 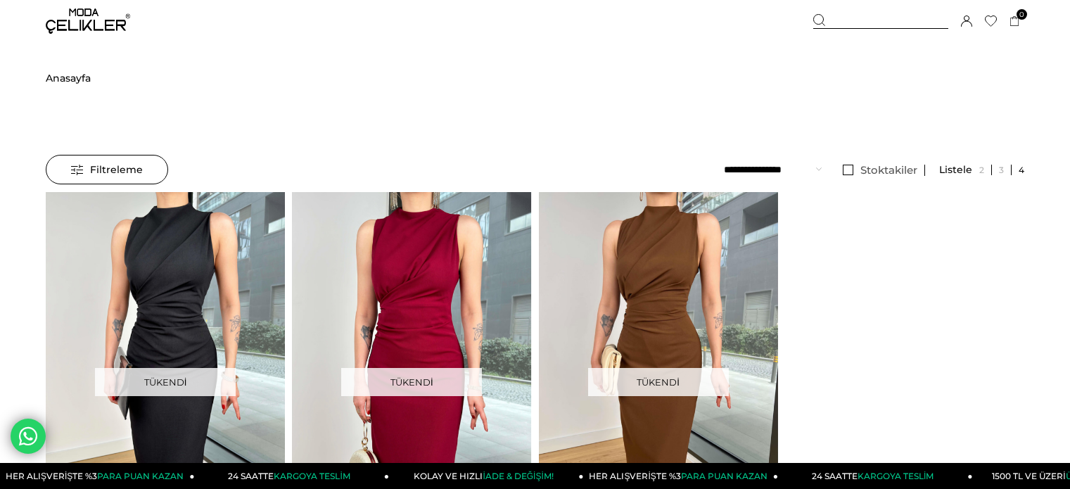 What do you see at coordinates (68, 78) in the screenshot?
I see `a: Anasayfa` at bounding box center [68, 78].